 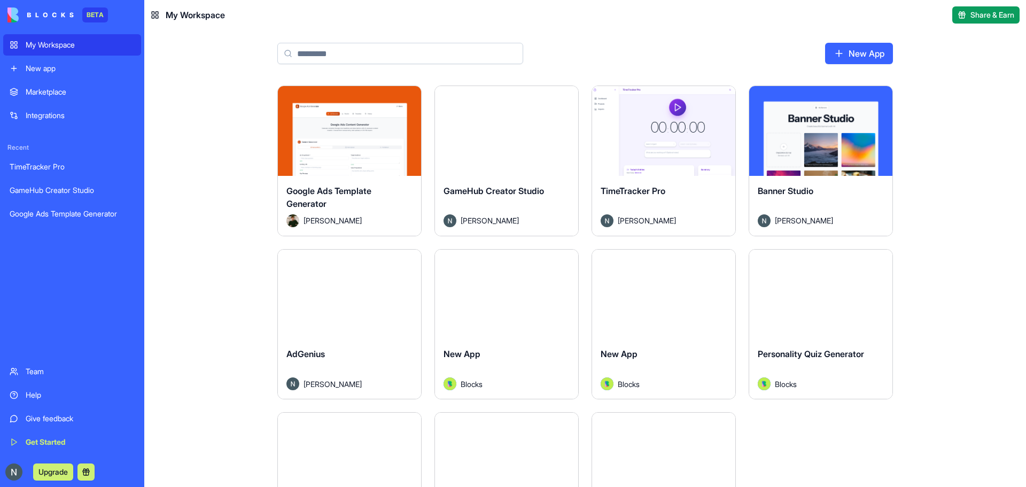 What do you see at coordinates (14, 472) in the screenshot?
I see `img: ACg8ocJ9VPNtYlXAsY8izBO5hN6W0WVOcx_4_RR-4GcW2X8jo7icbA=s96-c` at bounding box center [14, 472].